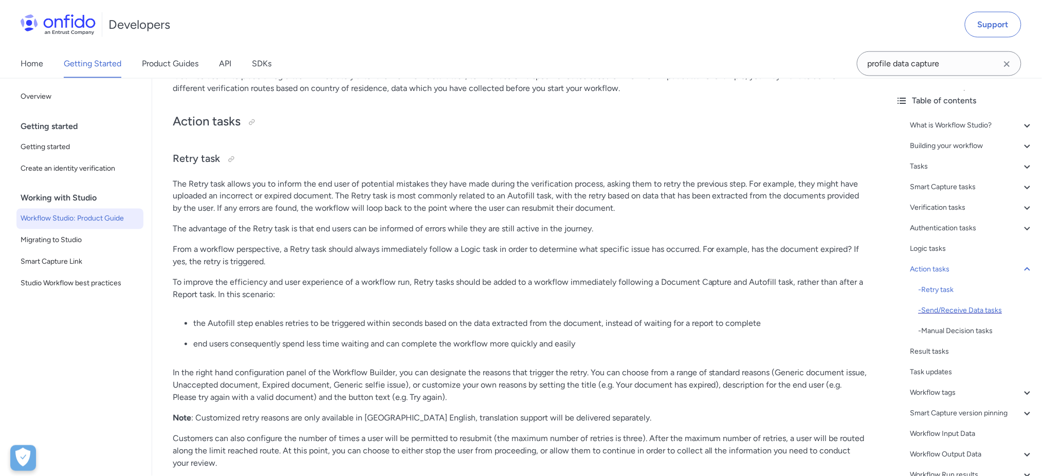 The image size is (1042, 476). What do you see at coordinates (972, 372) in the screenshot?
I see `a: Task updates` at bounding box center [972, 372].